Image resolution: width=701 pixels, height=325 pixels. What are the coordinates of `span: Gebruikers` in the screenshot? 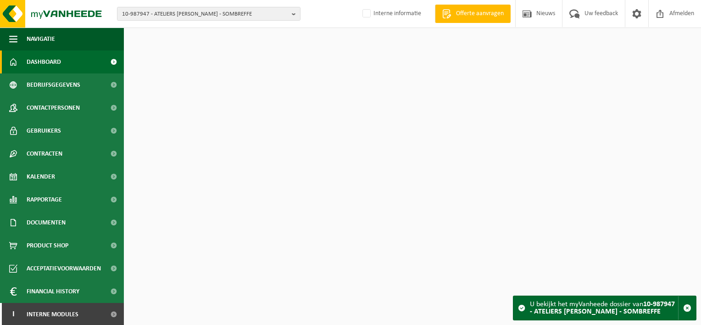 It's located at (44, 131).